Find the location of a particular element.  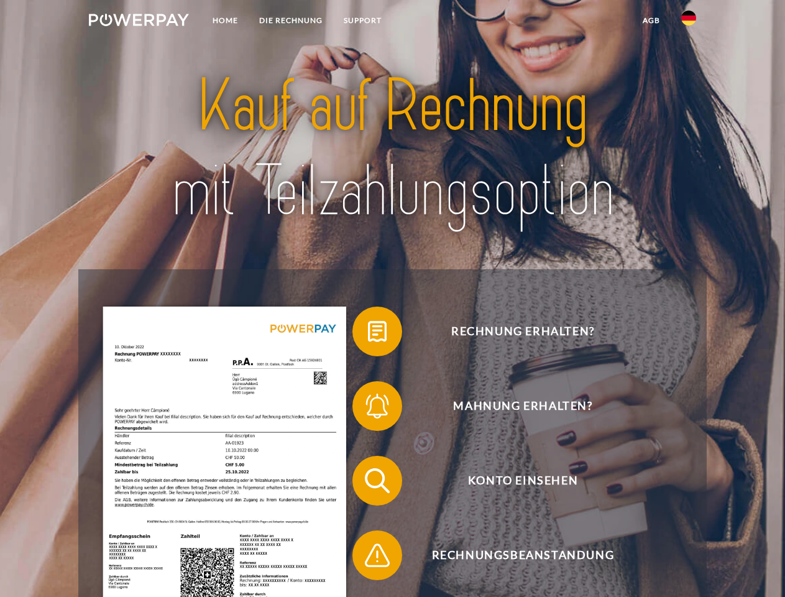

a: Home is located at coordinates (225, 21).